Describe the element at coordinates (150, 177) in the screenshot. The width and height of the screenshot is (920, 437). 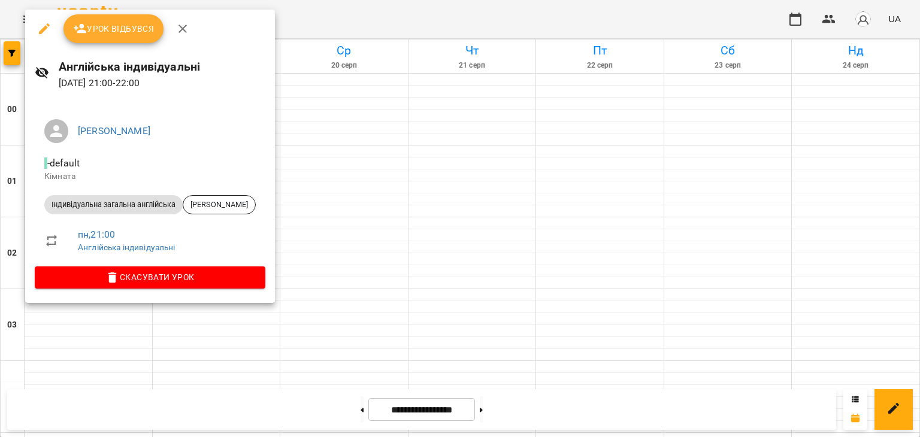
I see `p: Кімната` at that location.